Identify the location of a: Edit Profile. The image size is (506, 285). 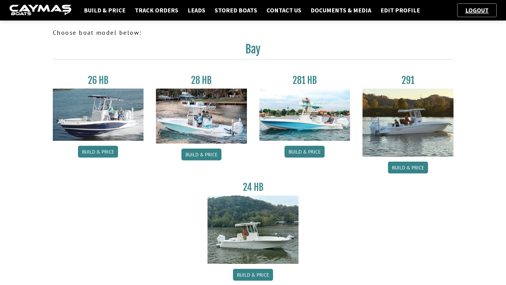
(400, 10).